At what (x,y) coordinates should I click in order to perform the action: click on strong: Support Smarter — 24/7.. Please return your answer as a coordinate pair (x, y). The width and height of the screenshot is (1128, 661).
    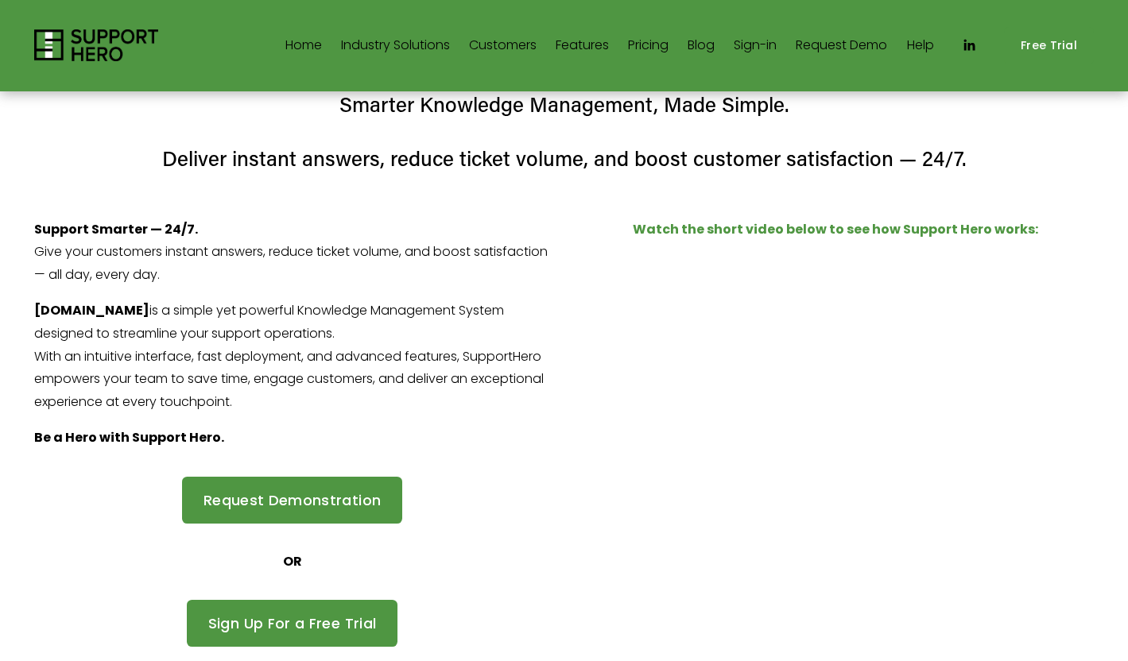
    Looking at the image, I should click on (116, 229).